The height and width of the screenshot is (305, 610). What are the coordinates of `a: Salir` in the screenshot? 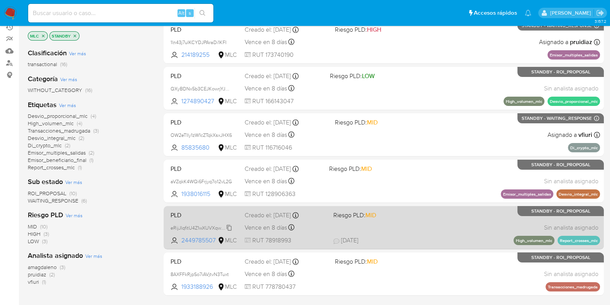 It's located at (600, 13).